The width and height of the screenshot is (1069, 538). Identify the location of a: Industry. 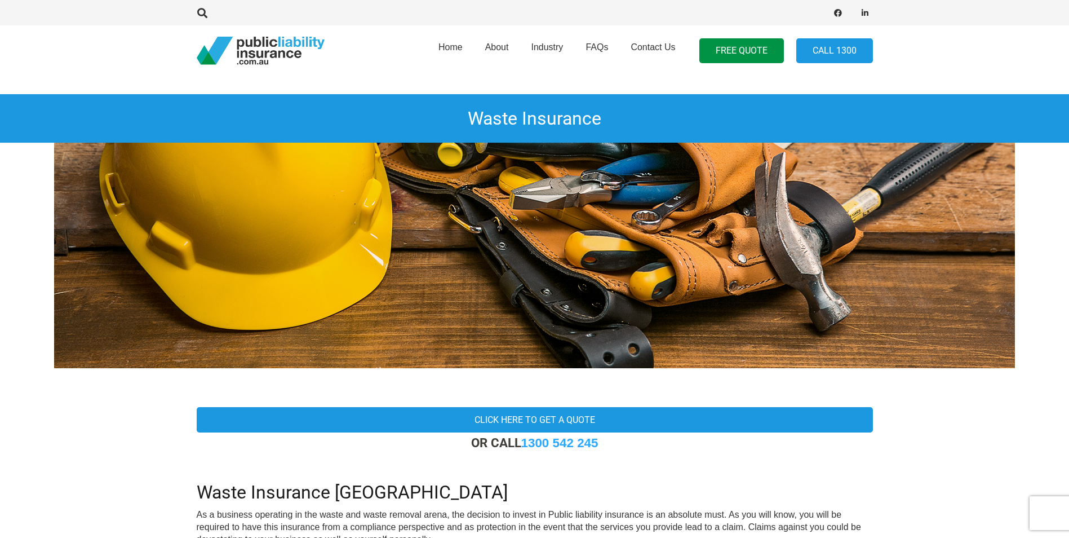
(547, 51).